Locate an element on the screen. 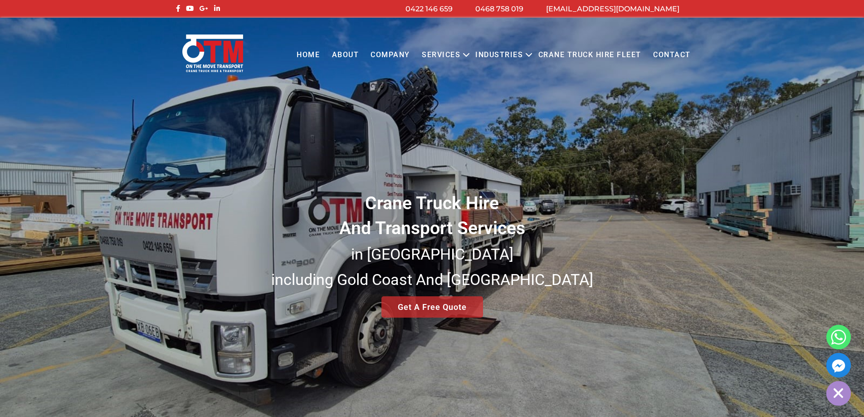 The image size is (864, 417). a: Services is located at coordinates (441, 55).